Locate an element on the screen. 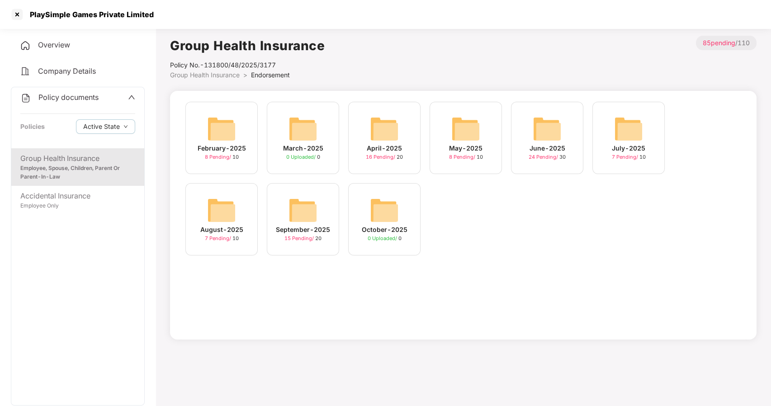 This screenshot has width=771, height=406. span: Company Details is located at coordinates (67, 71).